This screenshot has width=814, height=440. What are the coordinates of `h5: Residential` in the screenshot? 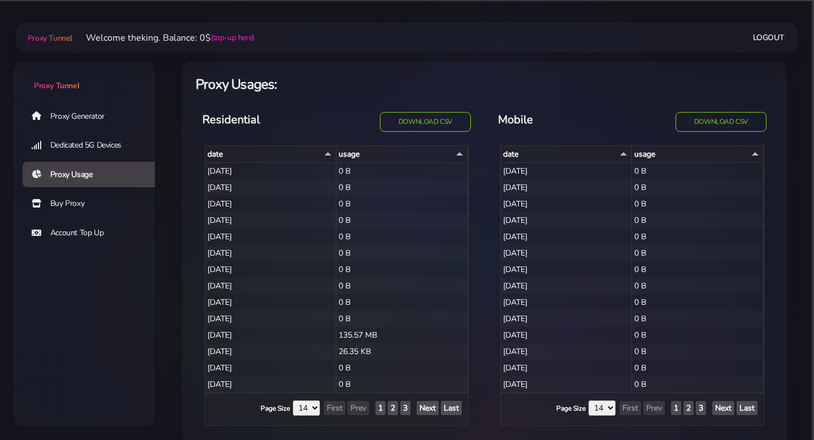 It's located at (266, 120).